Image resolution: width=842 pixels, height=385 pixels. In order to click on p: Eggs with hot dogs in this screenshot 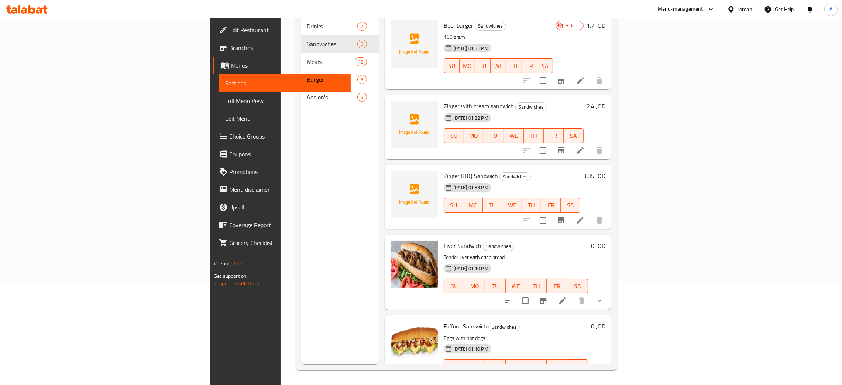, I will do `click(516, 338)`.